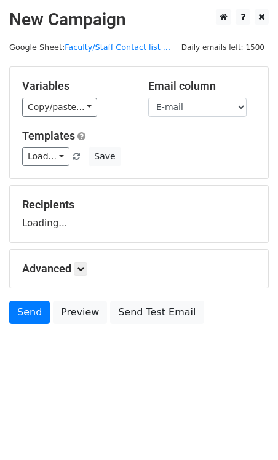  What do you see at coordinates (139, 20) in the screenshot?
I see `h2: New Campaign` at bounding box center [139, 20].